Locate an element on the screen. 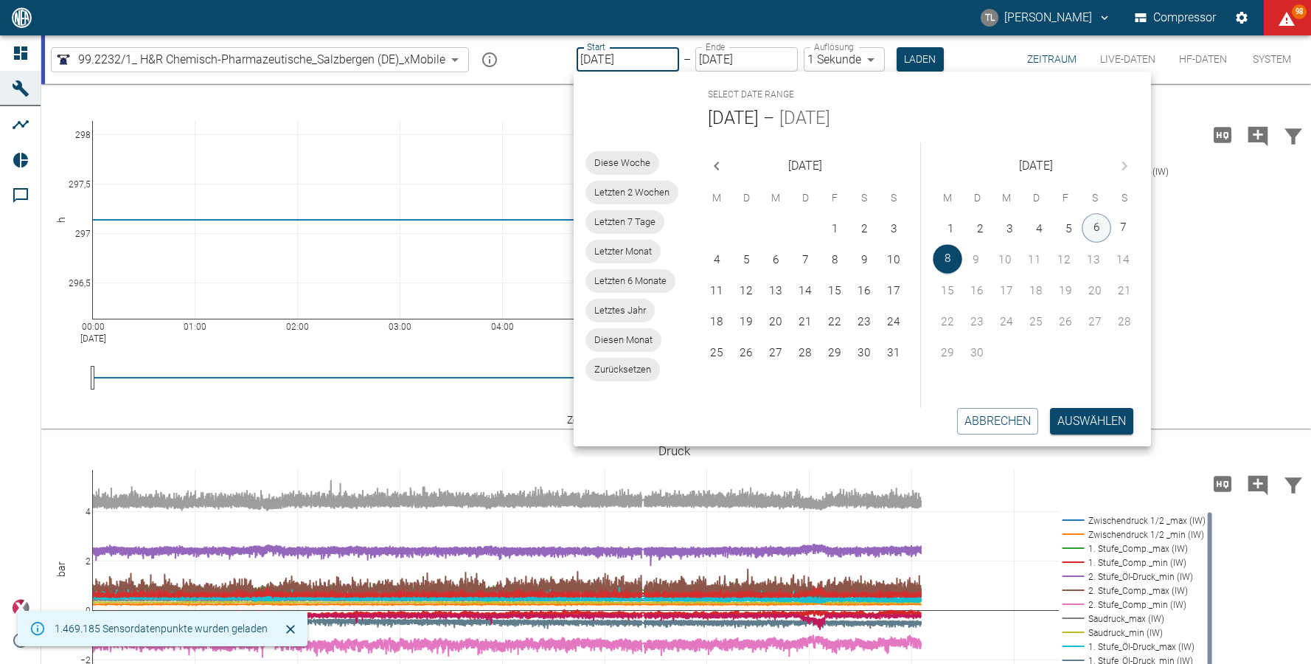 The width and height of the screenshot is (1311, 664). button: Live-Daten is located at coordinates (1128, 59).